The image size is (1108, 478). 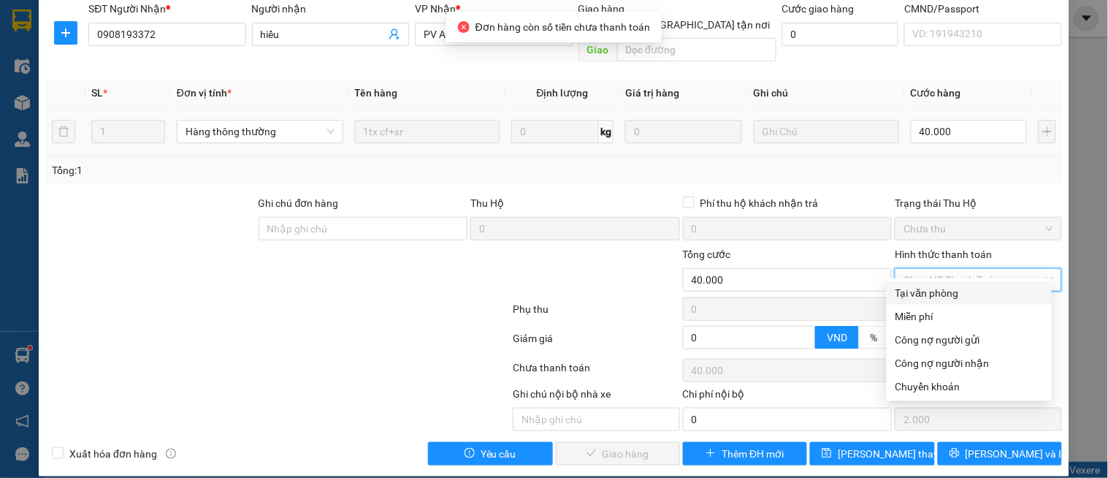 What do you see at coordinates (97, 93) in the screenshot?
I see `span: SL` at bounding box center [97, 93].